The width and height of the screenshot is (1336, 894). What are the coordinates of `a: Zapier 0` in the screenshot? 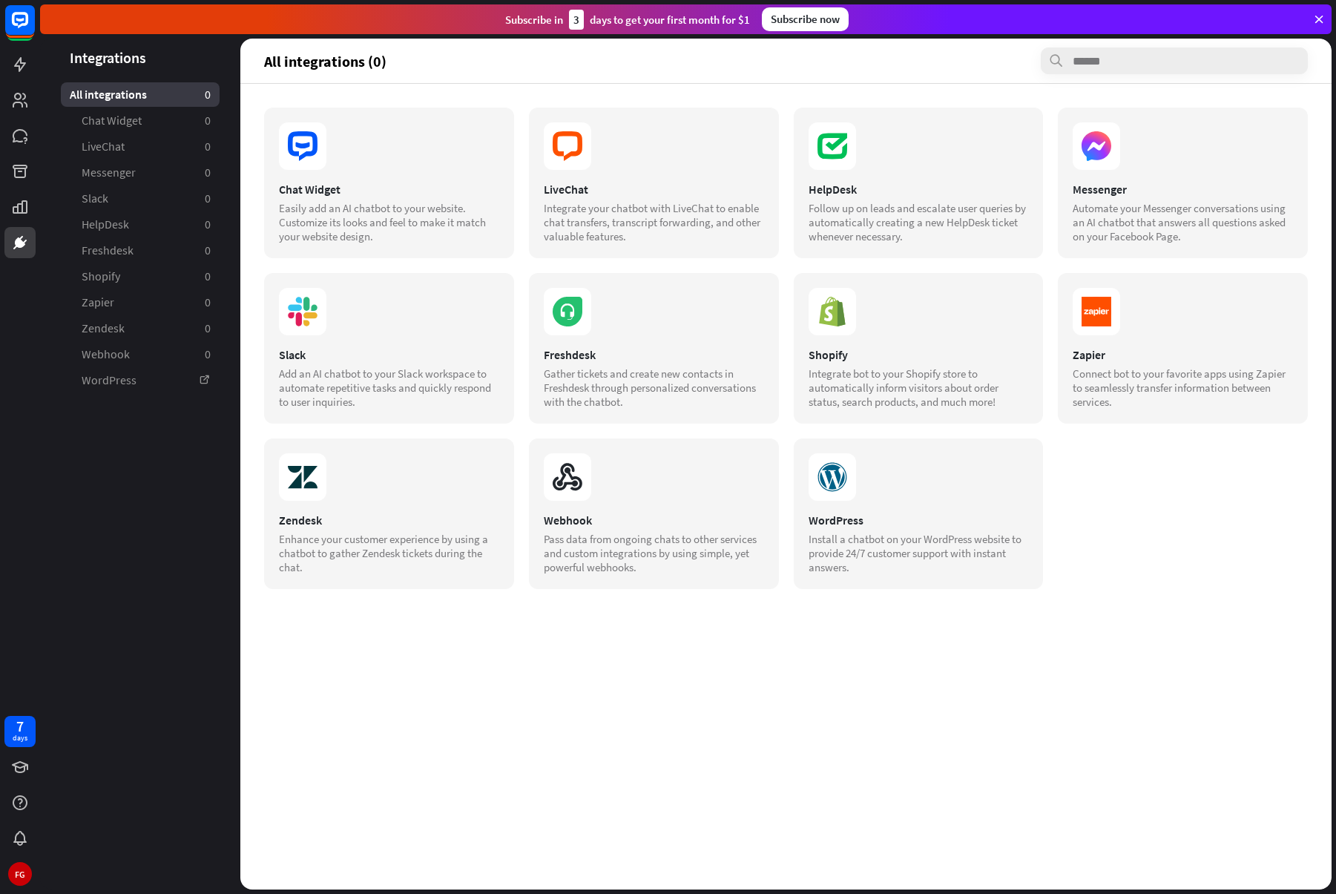 It's located at (140, 302).